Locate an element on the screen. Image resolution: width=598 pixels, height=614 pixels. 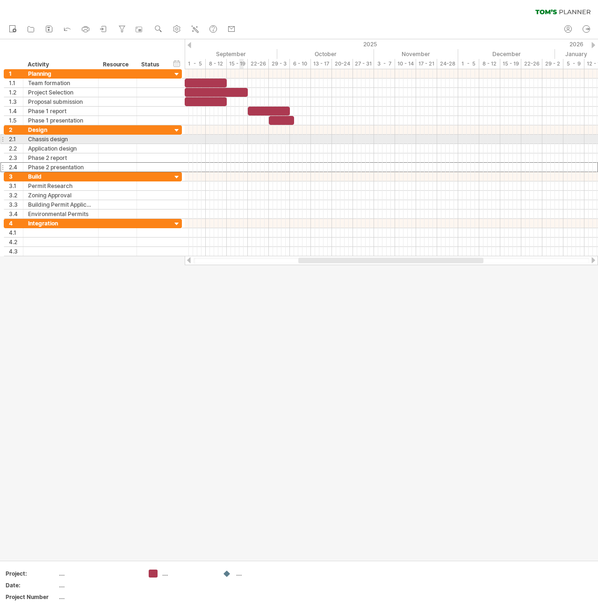
div: Integration is located at coordinates (61, 223).